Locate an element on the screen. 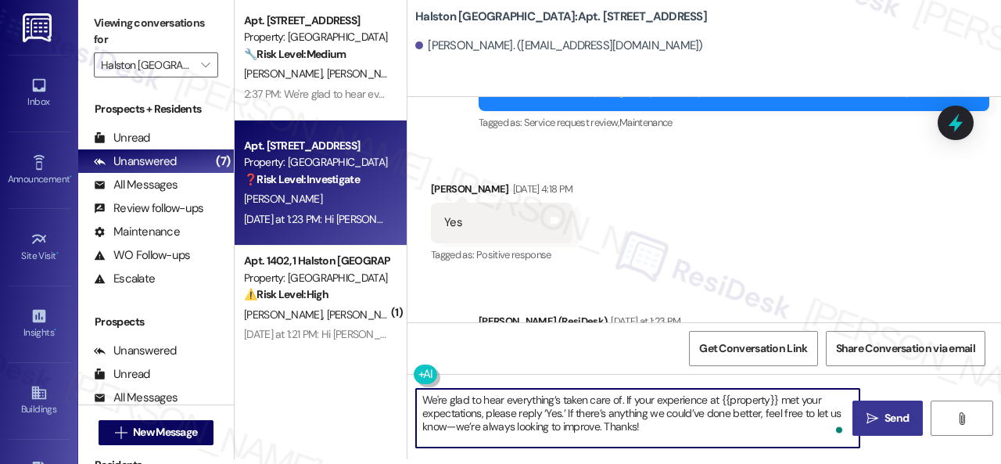  a: Buildings is located at coordinates (39, 400).